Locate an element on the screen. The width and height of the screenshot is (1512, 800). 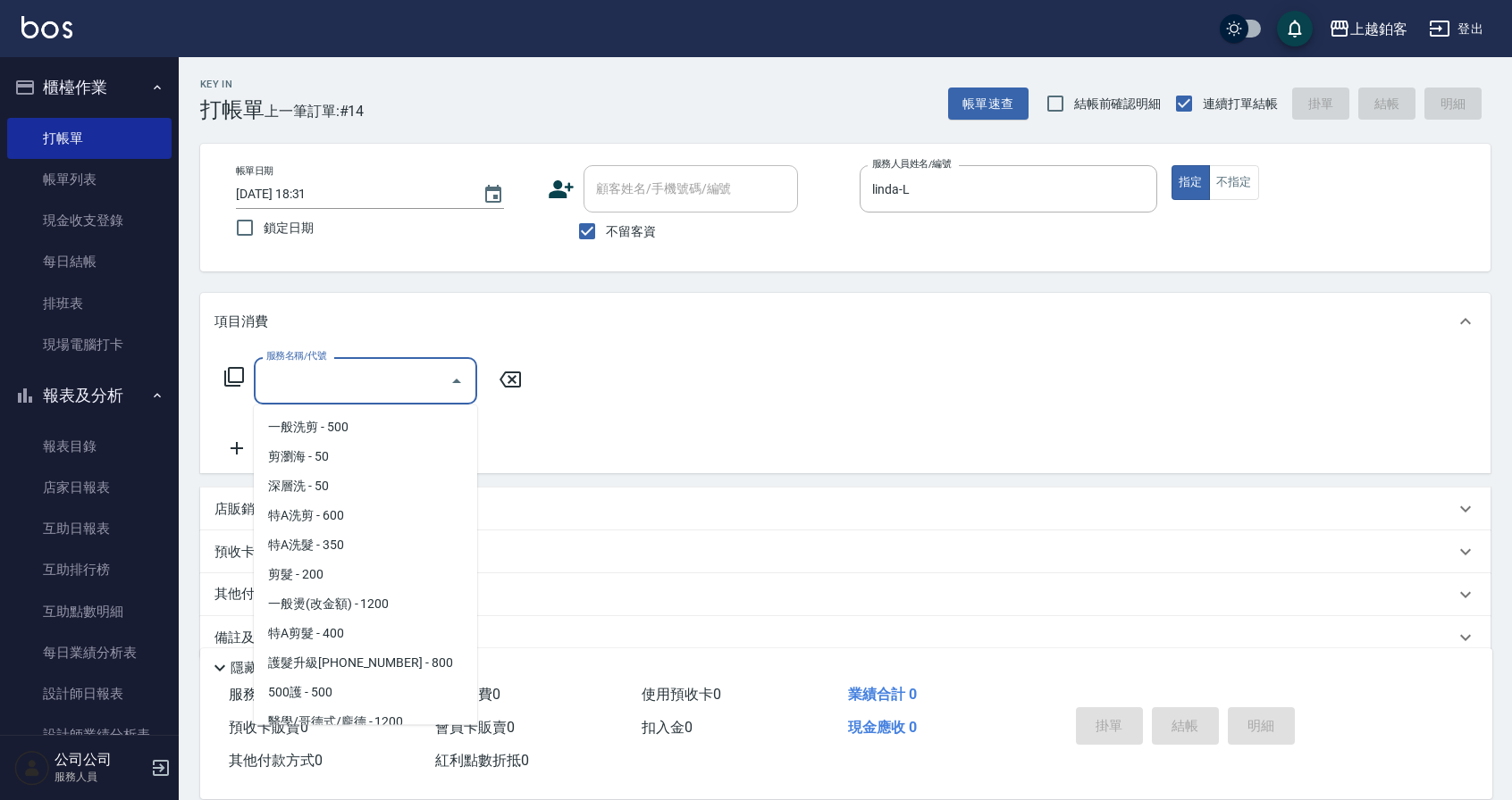
label: 服務名稱/代號 is located at coordinates (296, 356).